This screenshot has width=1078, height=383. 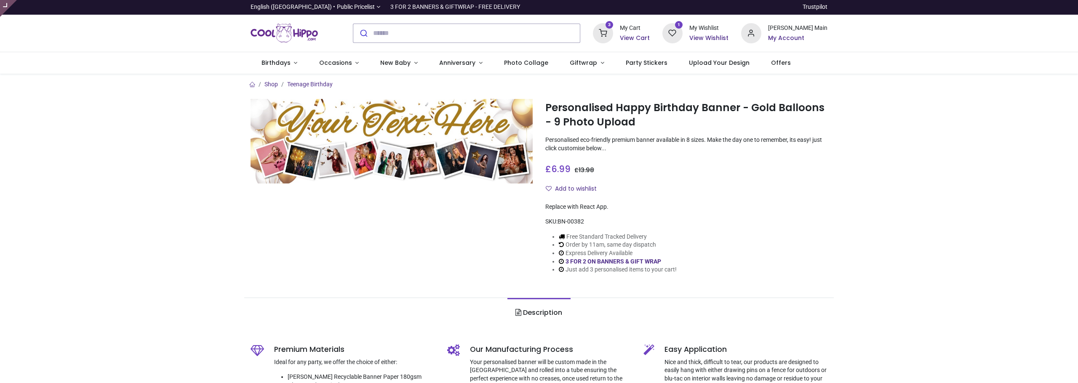 What do you see at coordinates (709, 38) in the screenshot?
I see `h6: View Wishlist` at bounding box center [709, 38].